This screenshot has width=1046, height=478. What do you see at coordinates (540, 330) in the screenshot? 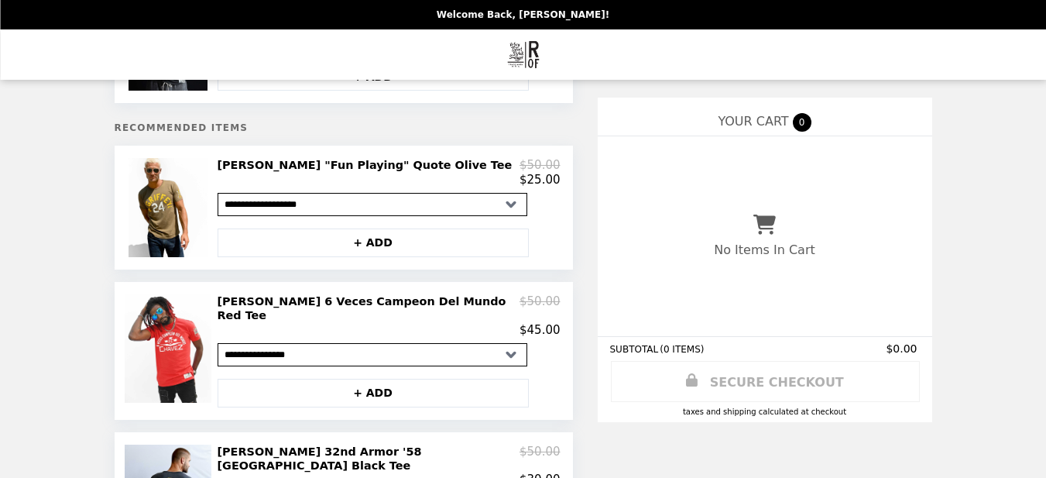
I see `p: $45.00` at bounding box center [540, 330].